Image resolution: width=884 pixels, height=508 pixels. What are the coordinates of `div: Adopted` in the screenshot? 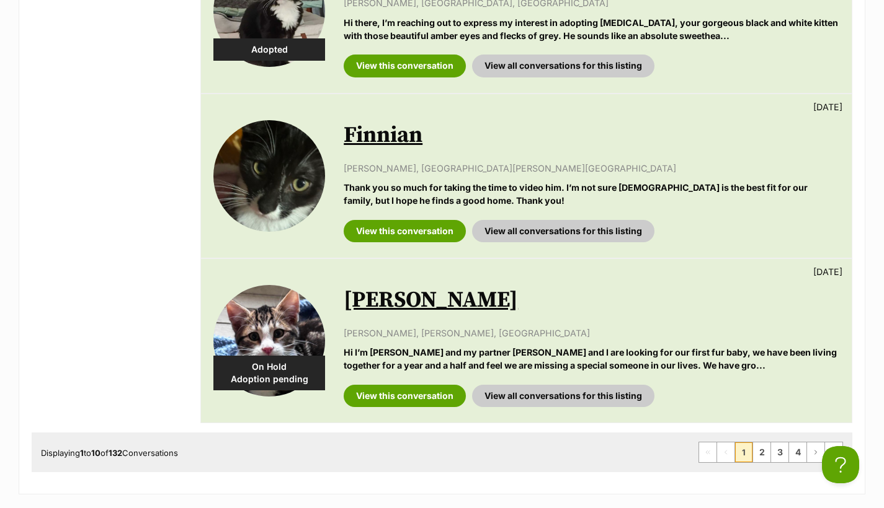 It's located at (269, 50).